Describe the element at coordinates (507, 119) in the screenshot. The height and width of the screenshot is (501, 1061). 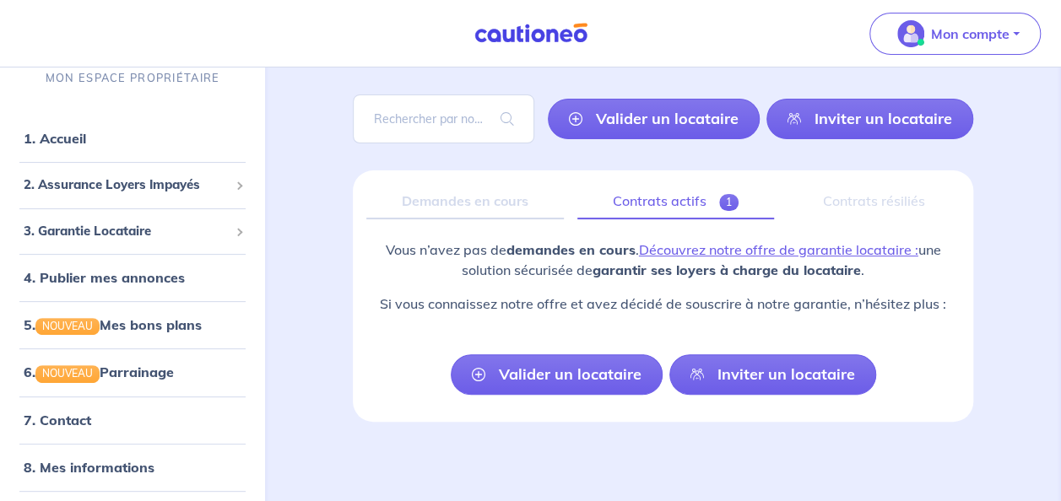
I see `span: search` at that location.